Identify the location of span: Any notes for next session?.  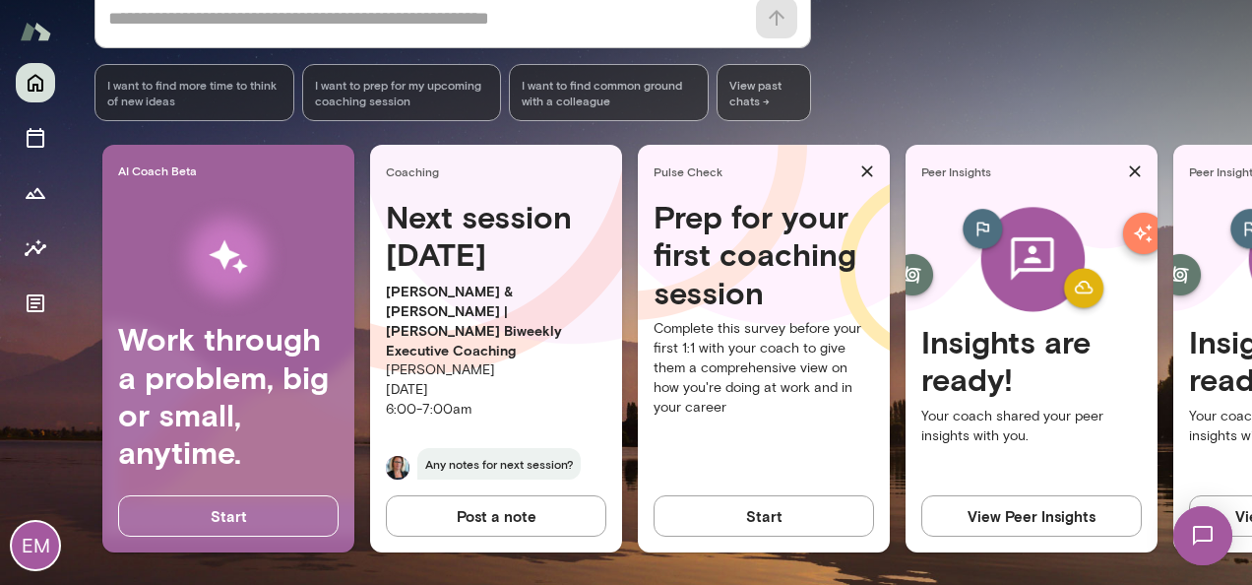
(499, 464).